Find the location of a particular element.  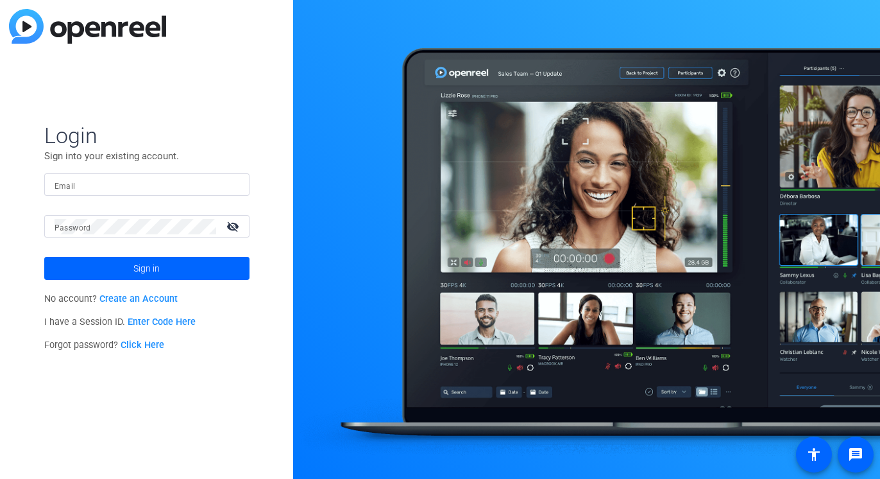

span: I have a Session ID. is located at coordinates (120, 321).